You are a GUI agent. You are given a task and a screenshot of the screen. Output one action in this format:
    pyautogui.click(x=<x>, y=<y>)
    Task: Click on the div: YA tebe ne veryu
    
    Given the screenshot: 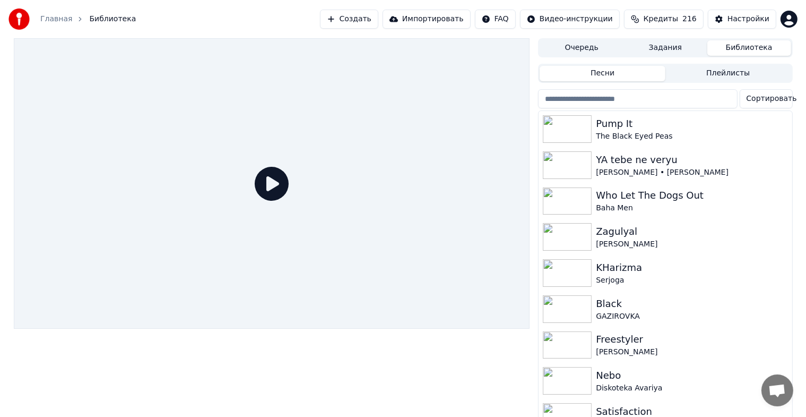 What is the action you would take?
    pyautogui.click(x=692, y=160)
    